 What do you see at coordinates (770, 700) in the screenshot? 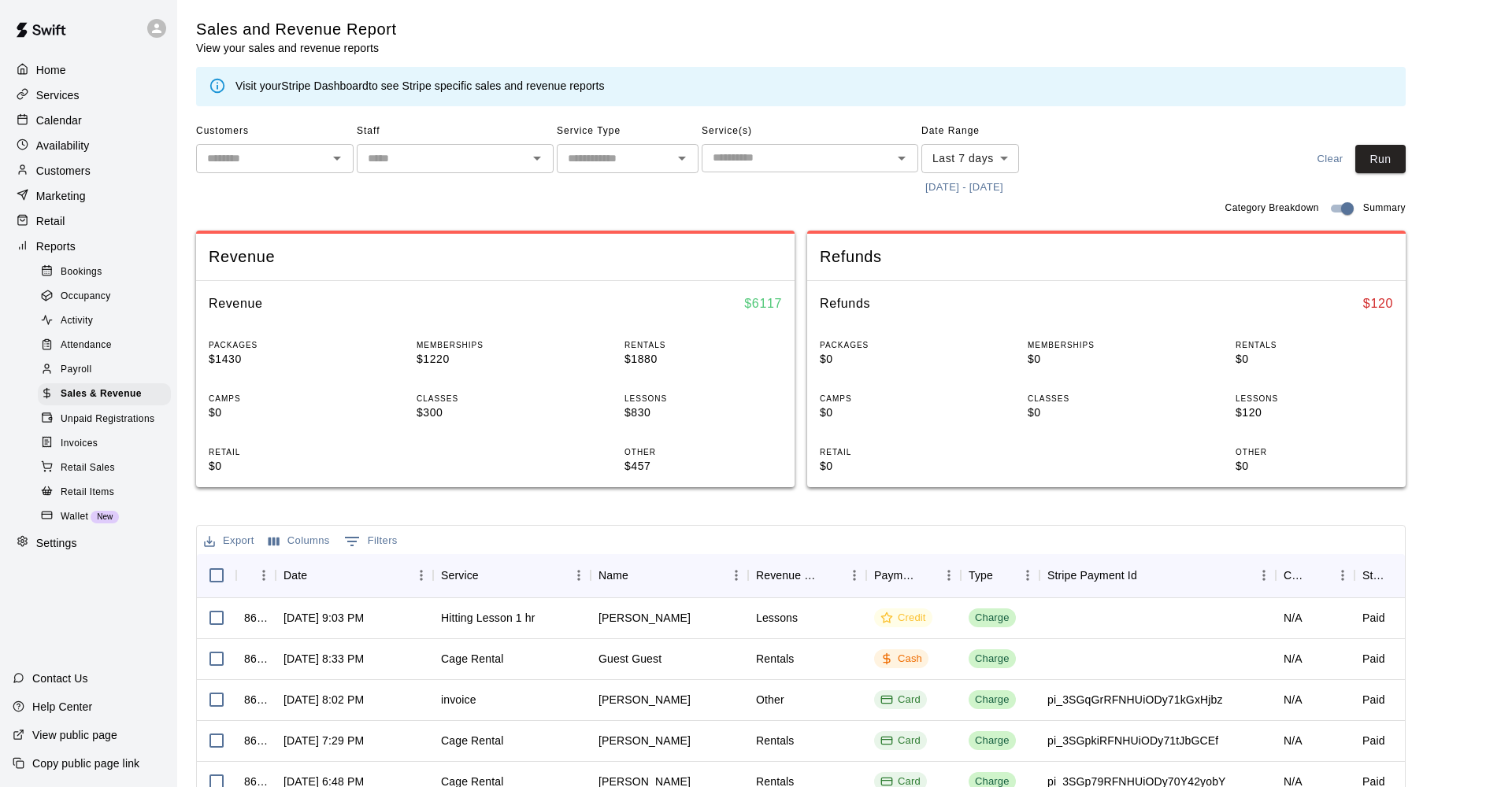
I see `div: Other` at bounding box center [770, 700].